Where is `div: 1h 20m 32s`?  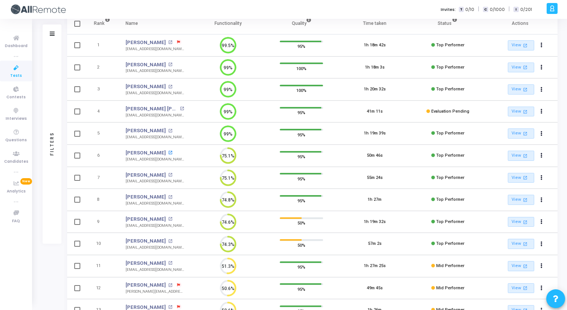
div: 1h 20m 32s is located at coordinates (375, 89).